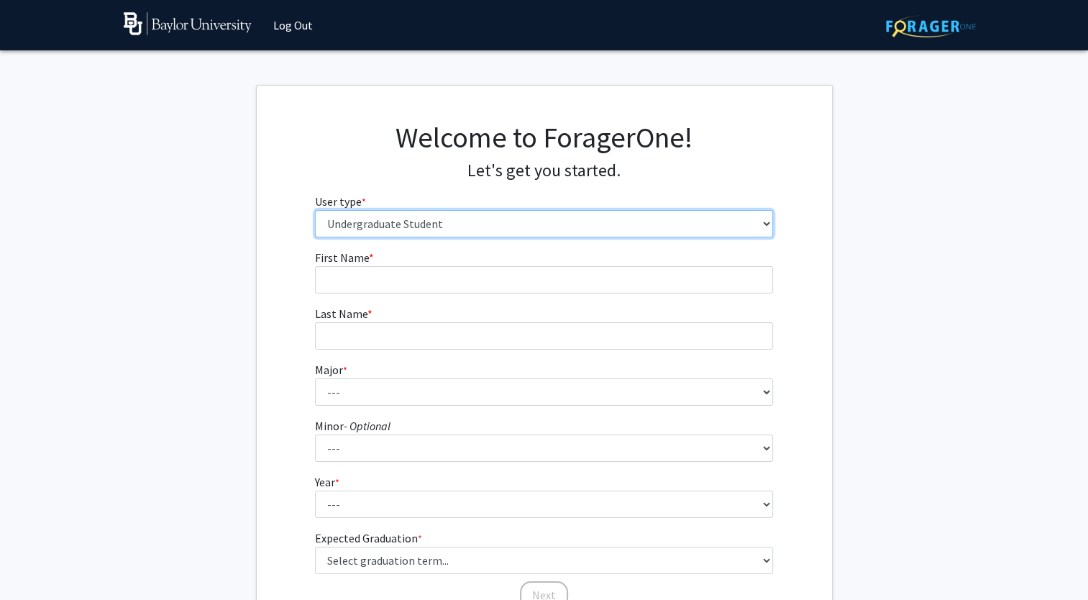 This screenshot has height=600, width=1088. What do you see at coordinates (931, 26) in the screenshot?
I see `img: ForagerOne Logo` at bounding box center [931, 26].